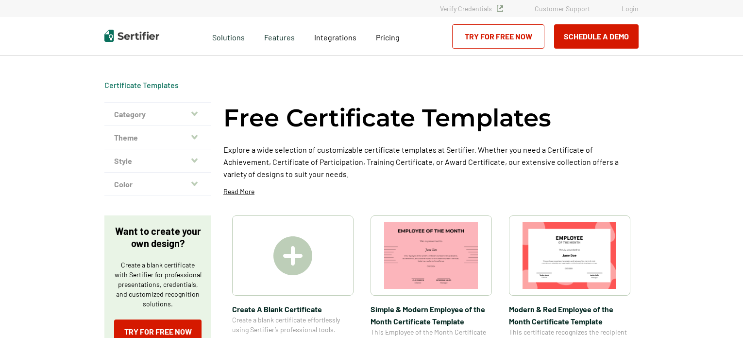 This screenshot has width=743, height=338. I want to click on span: Solutions, so click(228, 36).